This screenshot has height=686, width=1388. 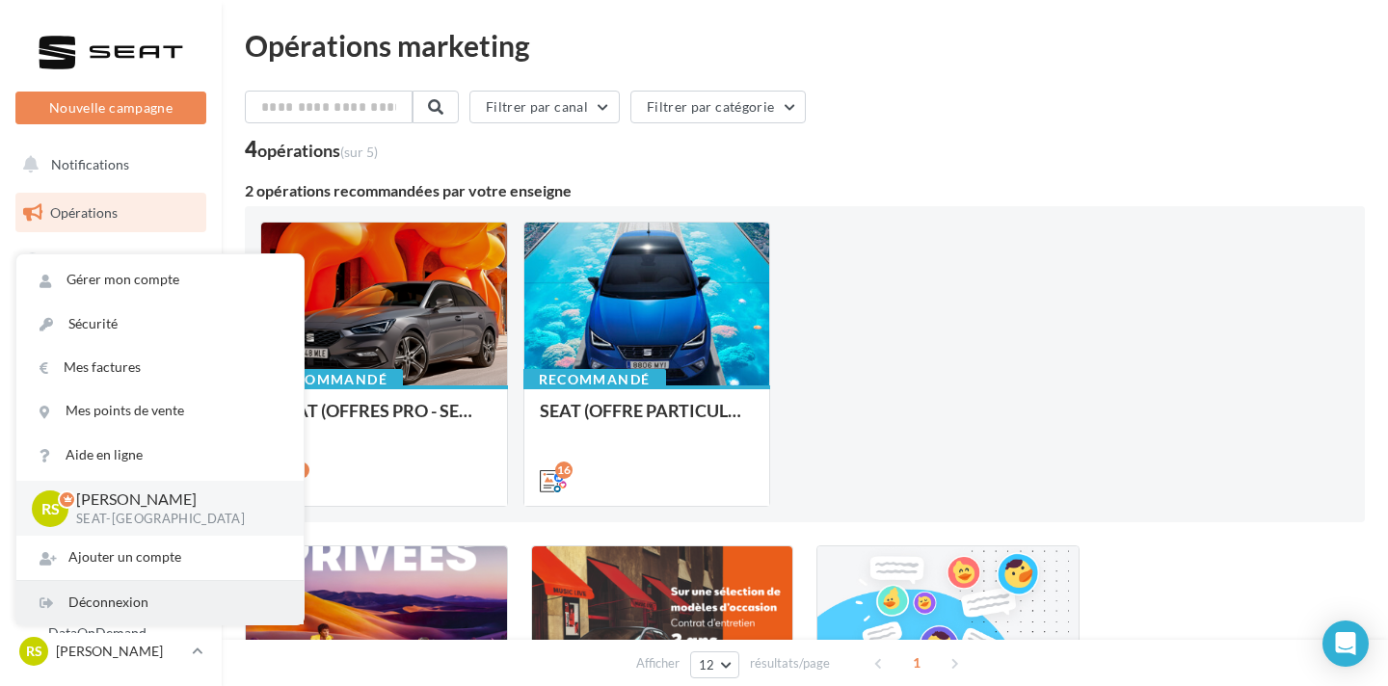 I want to click on a: Calendrier, so click(x=111, y=502).